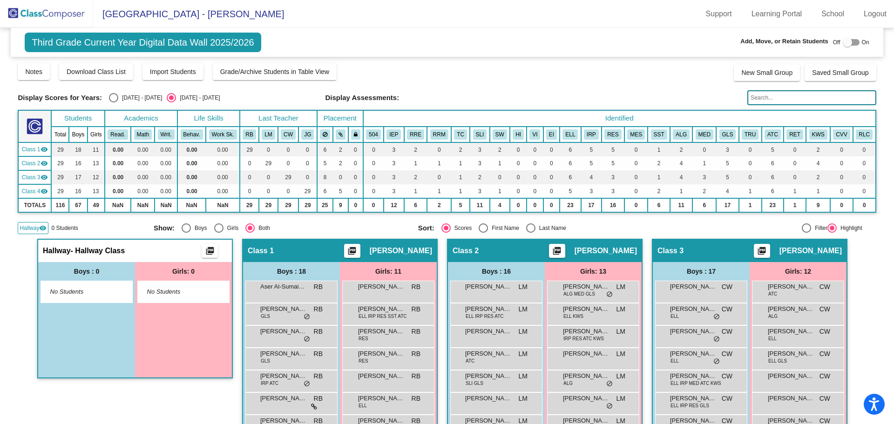  What do you see at coordinates (613, 135) in the screenshot?
I see `th: Reading Extra Support` at bounding box center [613, 135].